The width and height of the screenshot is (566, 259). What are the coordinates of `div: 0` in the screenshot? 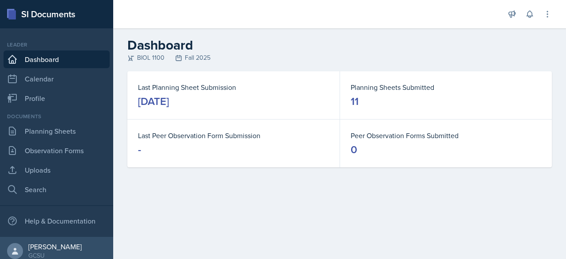 It's located at (354, 150).